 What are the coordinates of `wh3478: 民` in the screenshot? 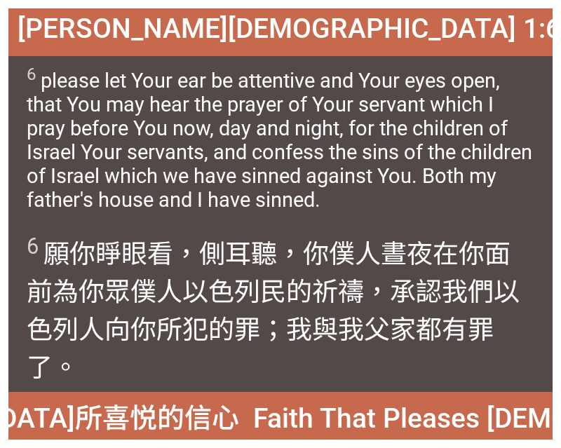 It's located at (273, 329).